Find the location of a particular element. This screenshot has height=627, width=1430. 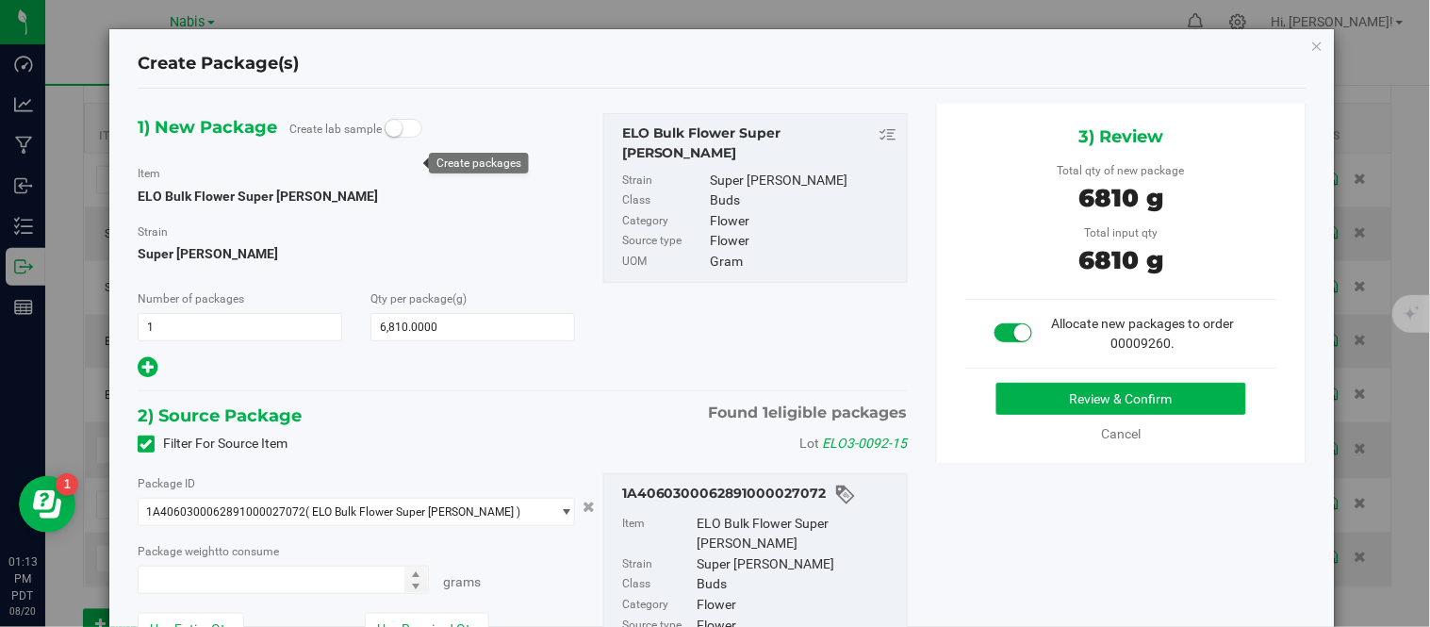

span: weight is located at coordinates (202, 551).